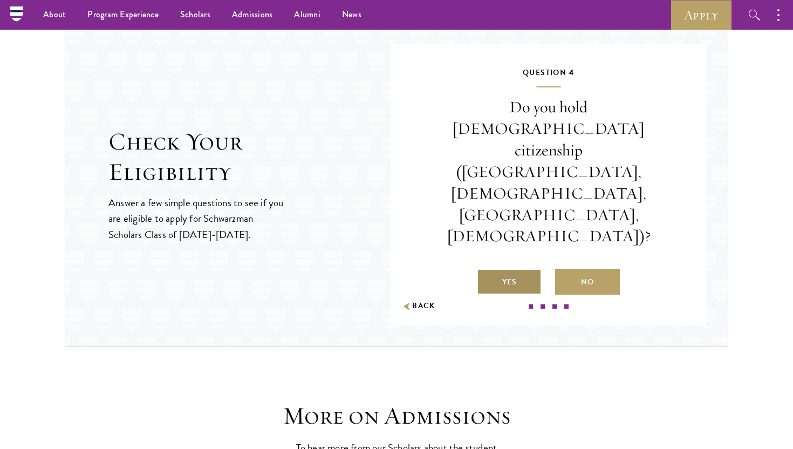 This screenshot has width=793, height=449. What do you see at coordinates (588, 282) in the screenshot?
I see `label: No` at bounding box center [588, 282].